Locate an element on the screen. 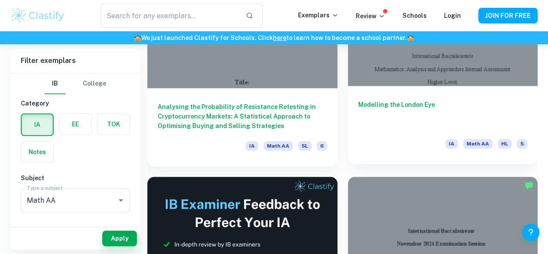 The height and width of the screenshot is (254, 548). a: Clastify logo is located at coordinates (38, 16).